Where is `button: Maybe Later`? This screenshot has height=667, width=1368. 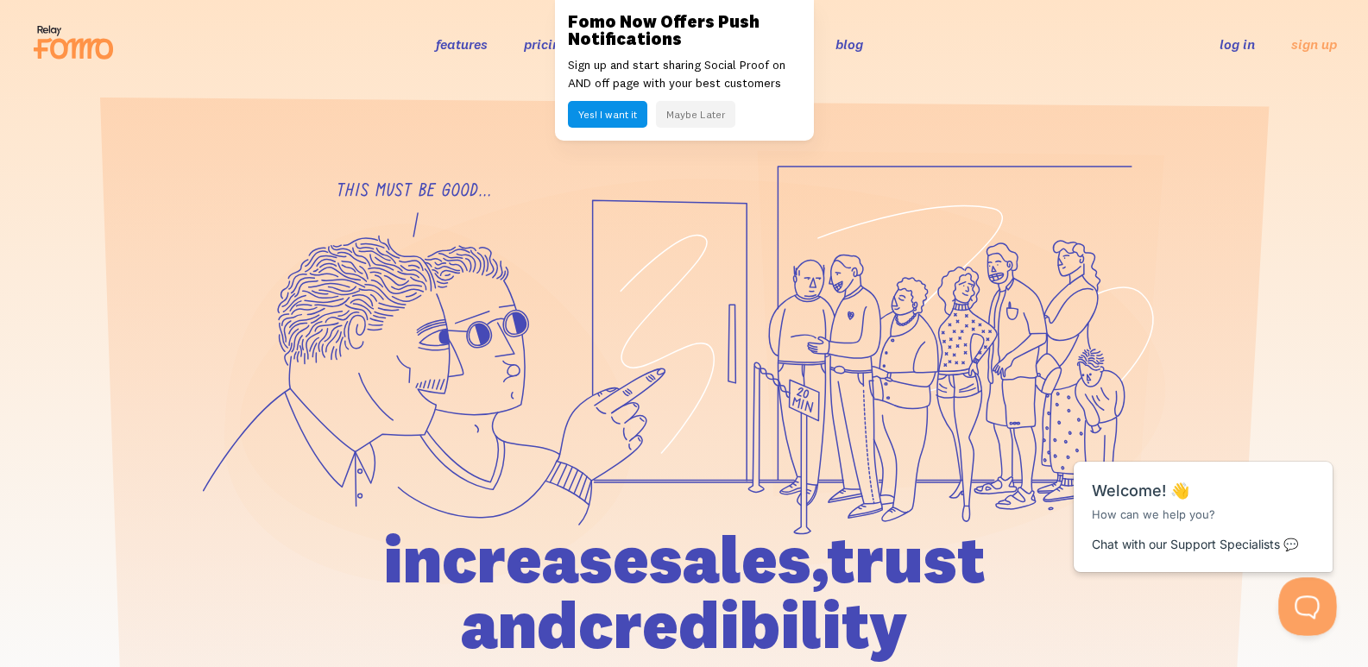
button: Maybe Later is located at coordinates (696, 114).